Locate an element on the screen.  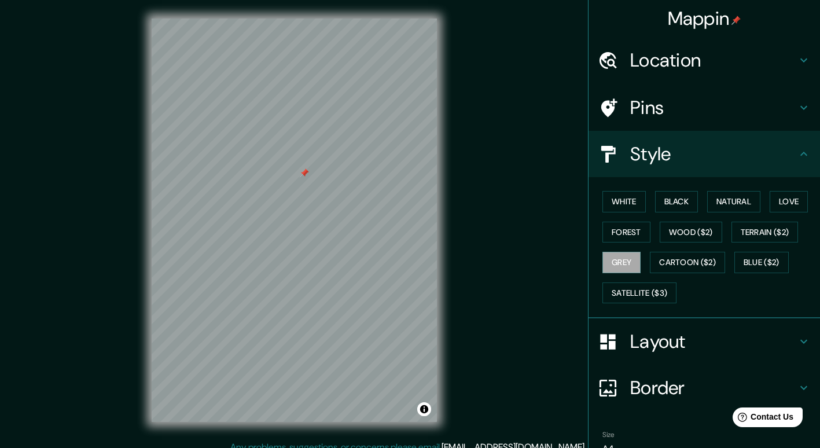
button: Toggle attribution is located at coordinates (424, 409).